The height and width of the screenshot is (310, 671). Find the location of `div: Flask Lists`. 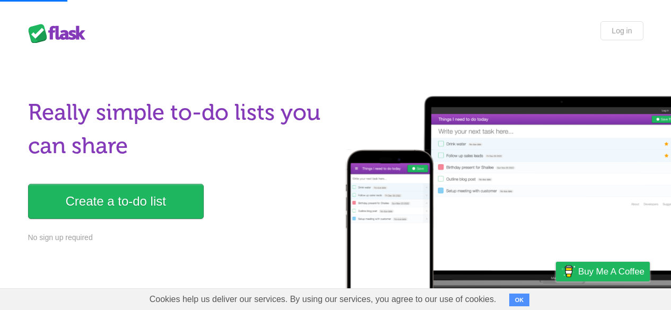

div: Flask Lists is located at coordinates (60, 33).